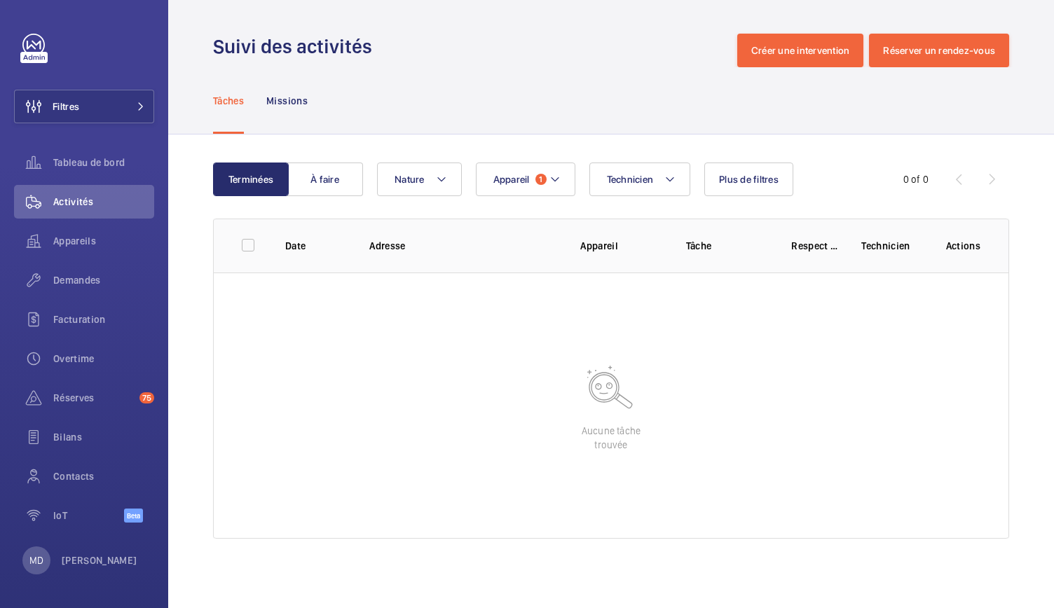 This screenshot has width=1054, height=608. I want to click on p: Appareil, so click(622, 246).